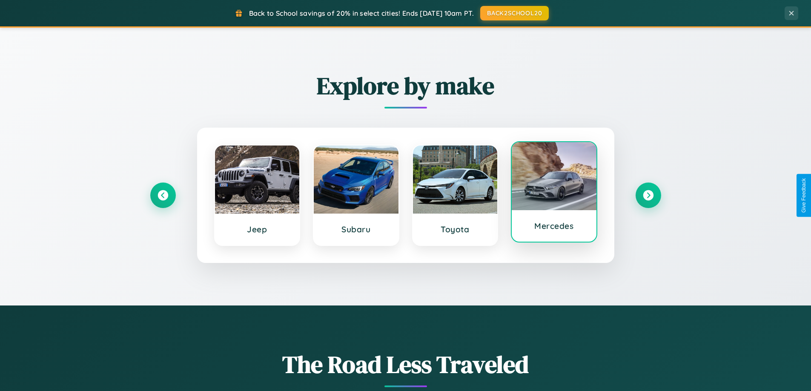  What do you see at coordinates (356, 229) in the screenshot?
I see `h3: Subaru` at bounding box center [356, 229].